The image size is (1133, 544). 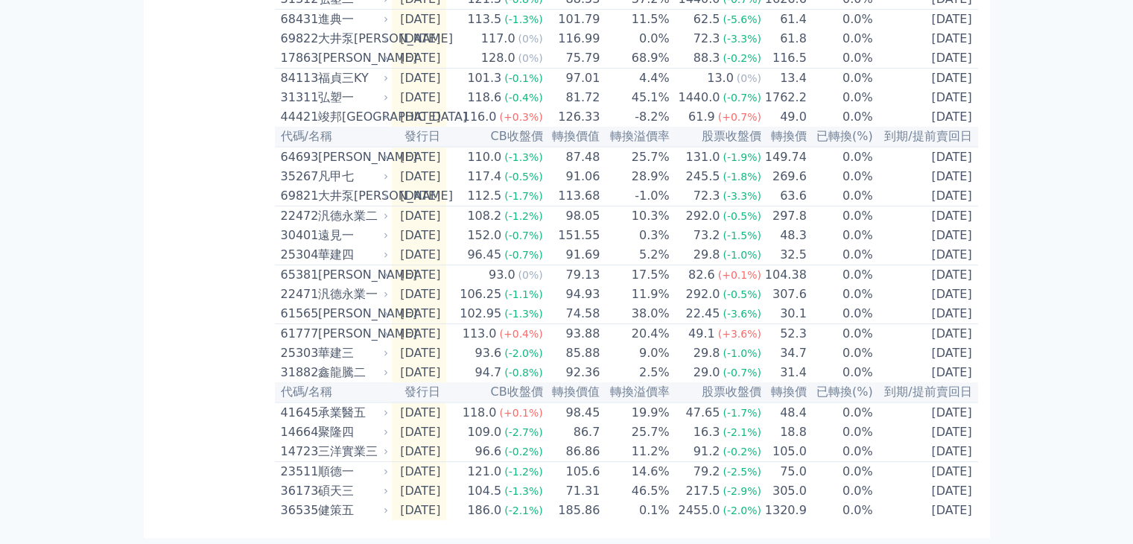 What do you see at coordinates (352, 452) in the screenshot?
I see `div: 三洋實業三` at bounding box center [352, 452].